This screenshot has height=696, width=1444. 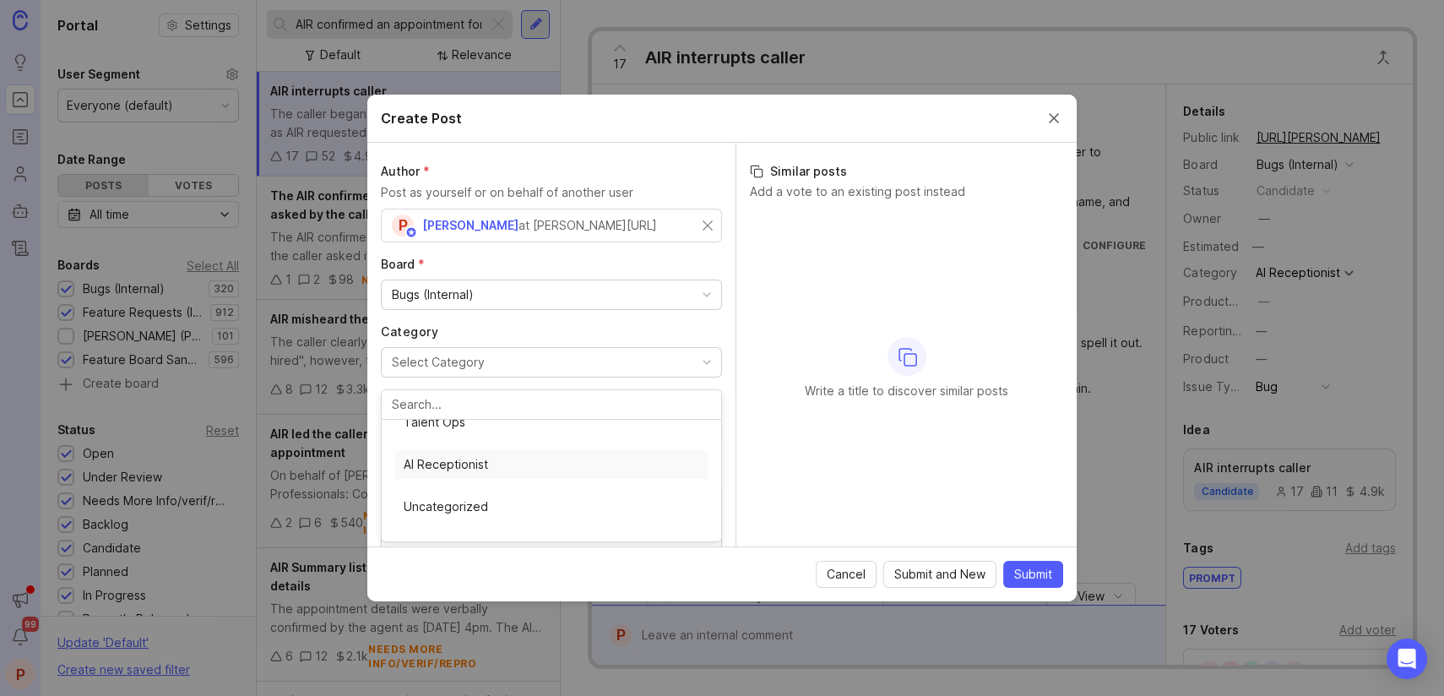 I want to click on input: Search..., so click(x=552, y=405).